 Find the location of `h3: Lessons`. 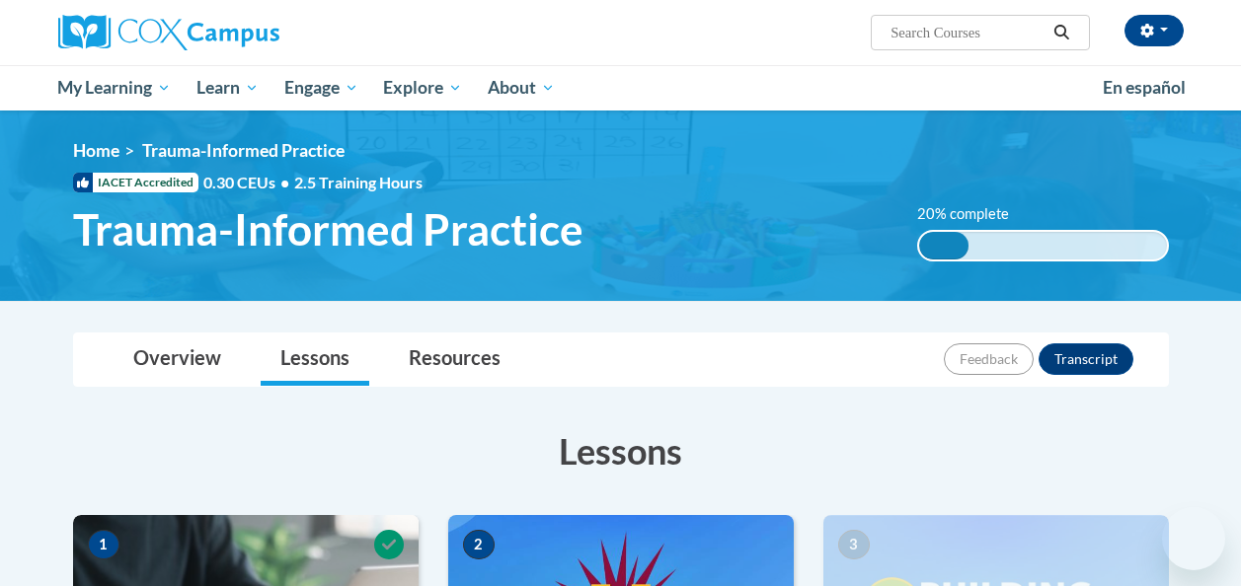

h3: Lessons is located at coordinates (621, 451).